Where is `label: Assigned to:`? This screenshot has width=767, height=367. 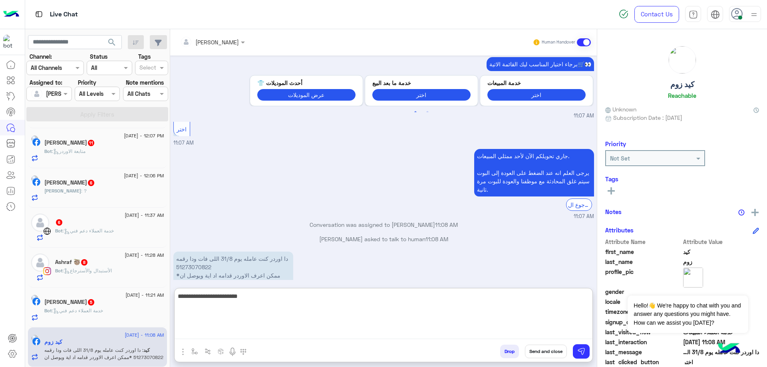
label: Assigned to: is located at coordinates (46, 82).